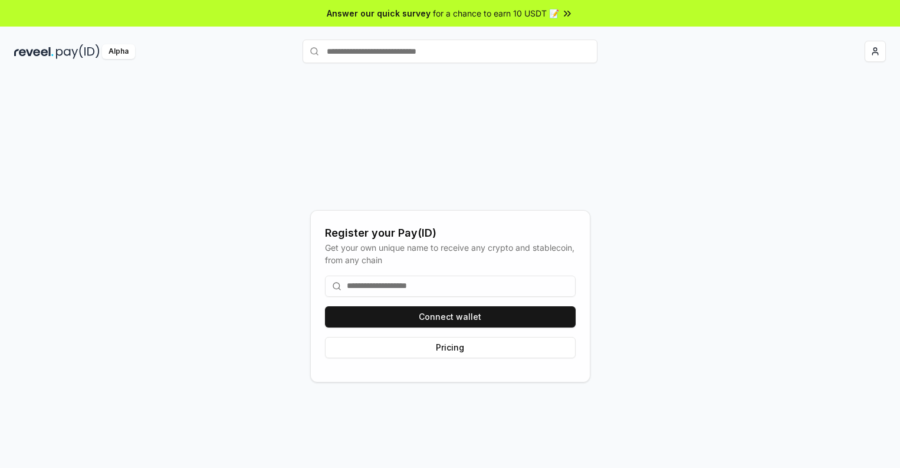  What do you see at coordinates (450, 254) in the screenshot?
I see `div: Get your own unique name to receive any crypto and stablecoin, from any chain` at bounding box center [450, 254].